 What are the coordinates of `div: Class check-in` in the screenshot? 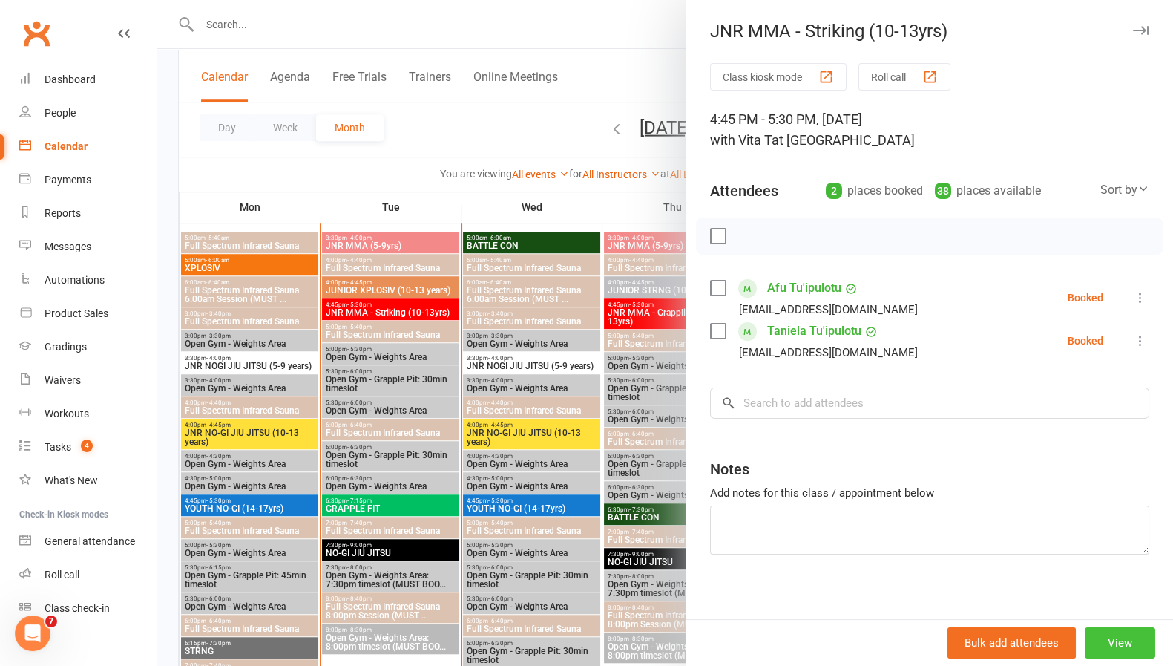 It's located at (77, 608).